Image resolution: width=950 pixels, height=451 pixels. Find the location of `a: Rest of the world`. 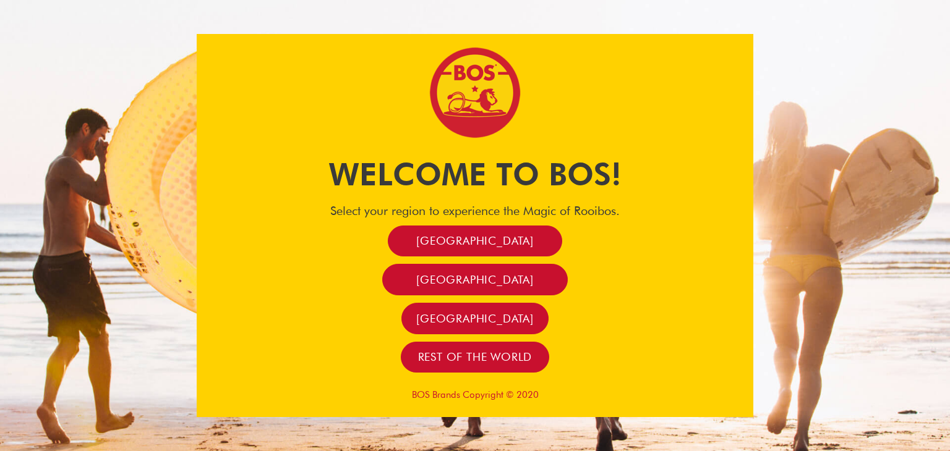

a: Rest of the world is located at coordinates (475, 357).